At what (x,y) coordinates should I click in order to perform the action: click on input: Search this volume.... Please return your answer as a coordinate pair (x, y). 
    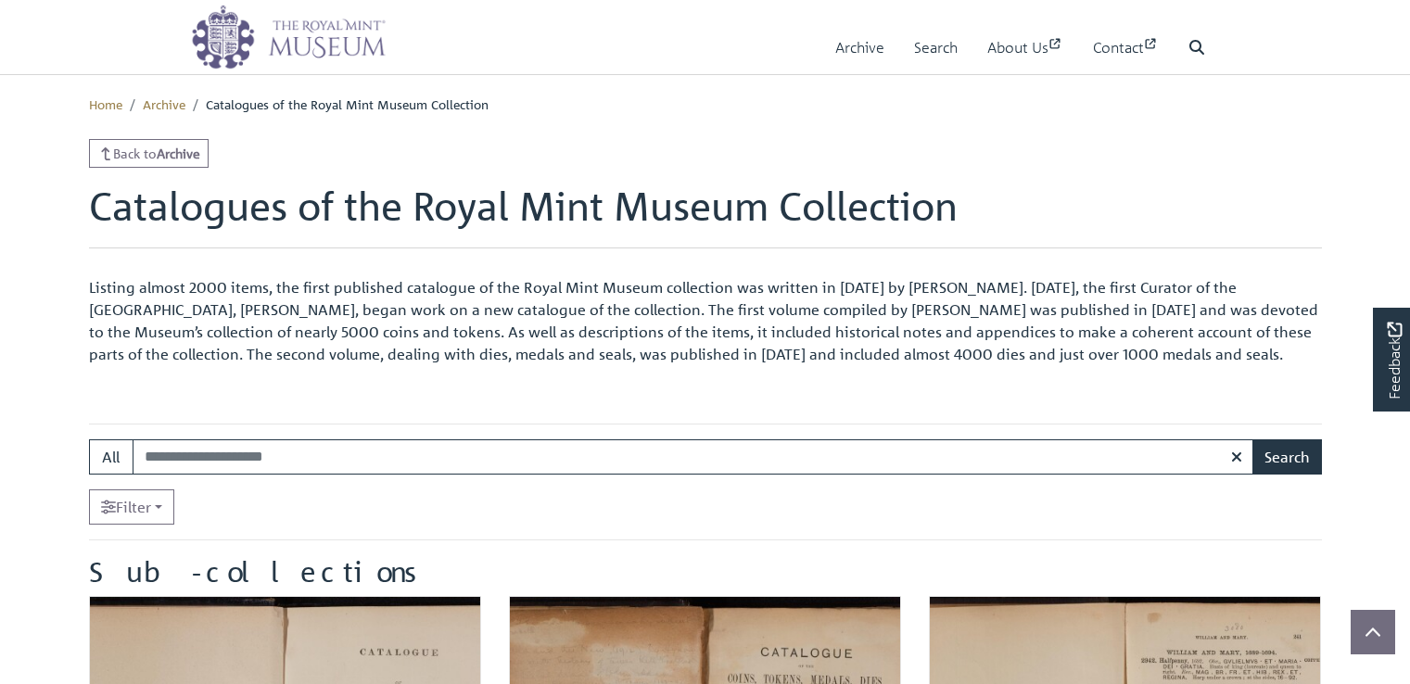
    Looking at the image, I should click on (694, 457).